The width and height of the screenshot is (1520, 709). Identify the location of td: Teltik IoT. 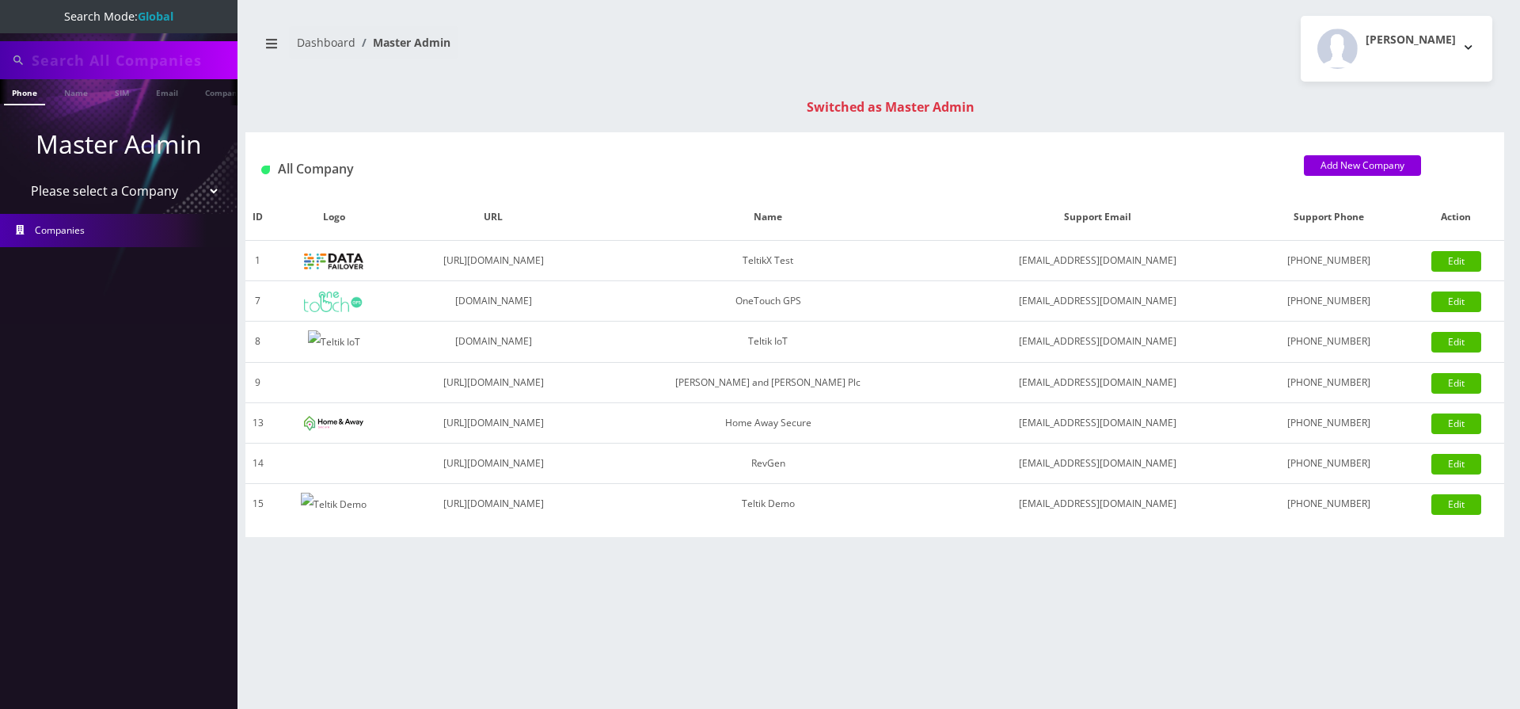
(768, 342).